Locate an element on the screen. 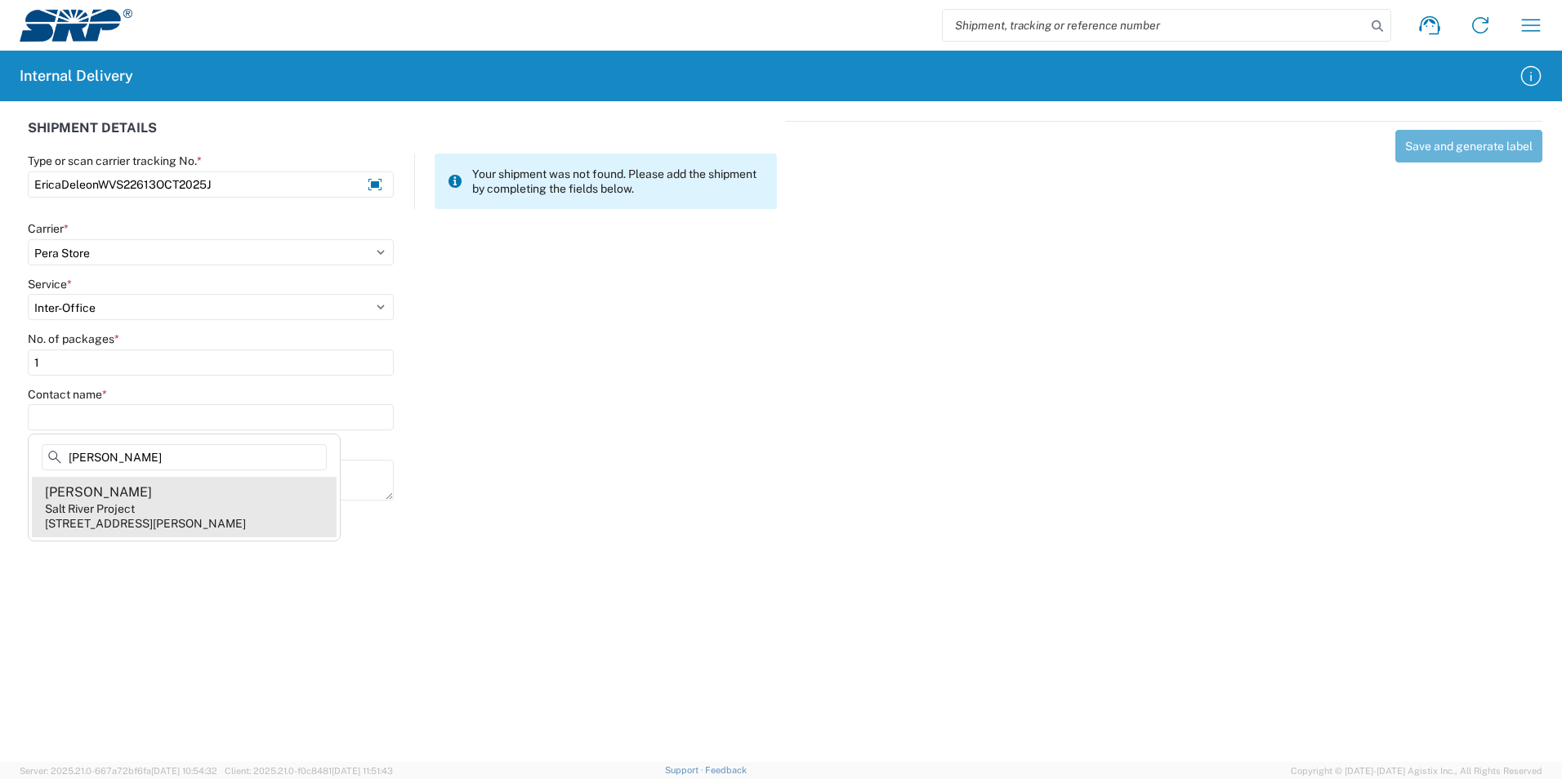  h2: Internal Delivery is located at coordinates (76, 76).